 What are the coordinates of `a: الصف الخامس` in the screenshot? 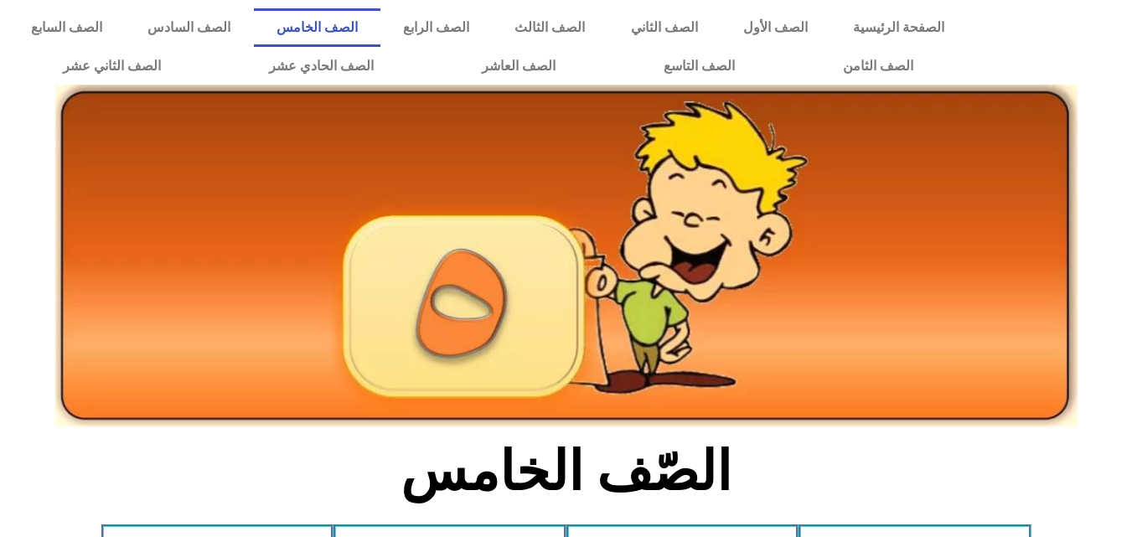 It's located at (317, 28).